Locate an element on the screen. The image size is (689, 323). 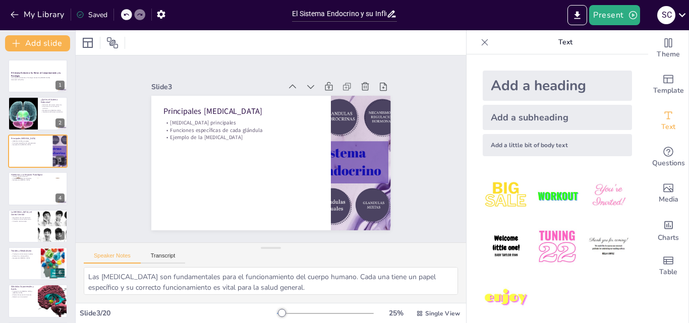
p: Hormonas y su Impacto Psicológico is located at coordinates (38, 175).